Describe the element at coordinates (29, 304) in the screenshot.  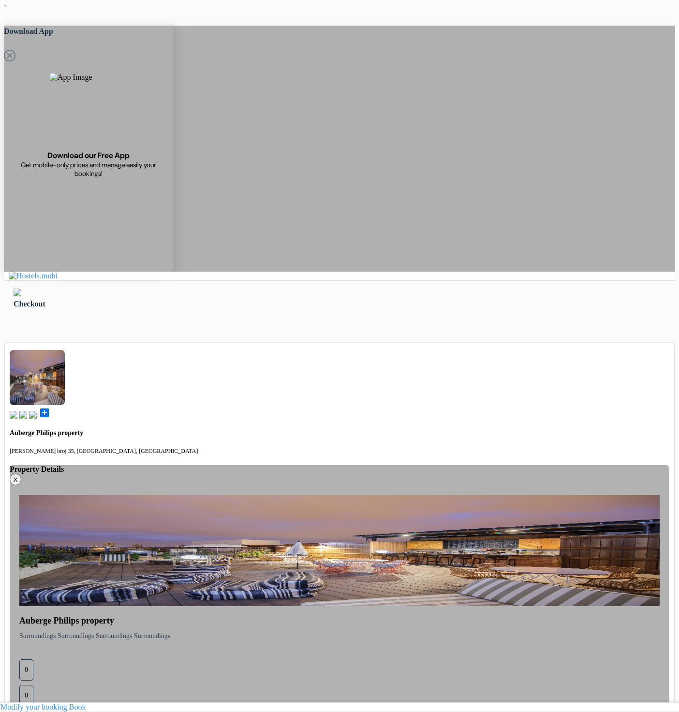
I see `span: Checkout` at that location.